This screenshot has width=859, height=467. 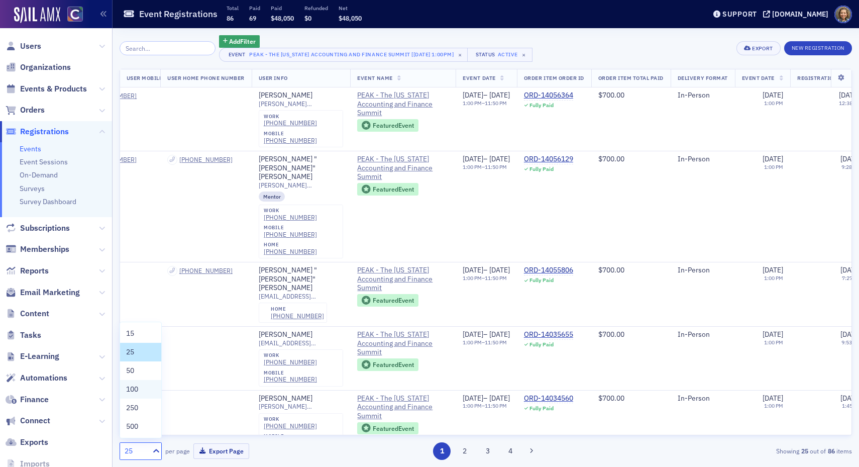 What do you see at coordinates (38, 228) in the screenshot?
I see `a: Subscriptions` at bounding box center [38, 228].